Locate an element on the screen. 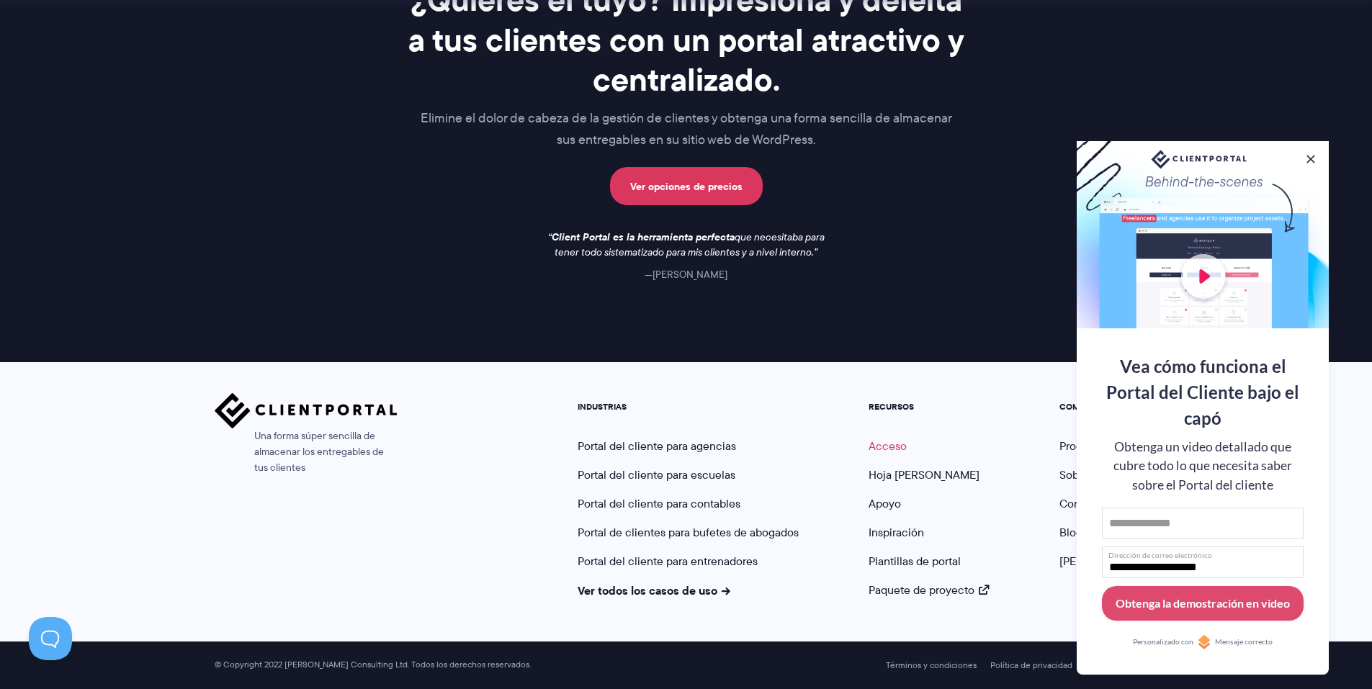 This screenshot has width=1372, height=689. font: RECURSOS is located at coordinates (891, 407).